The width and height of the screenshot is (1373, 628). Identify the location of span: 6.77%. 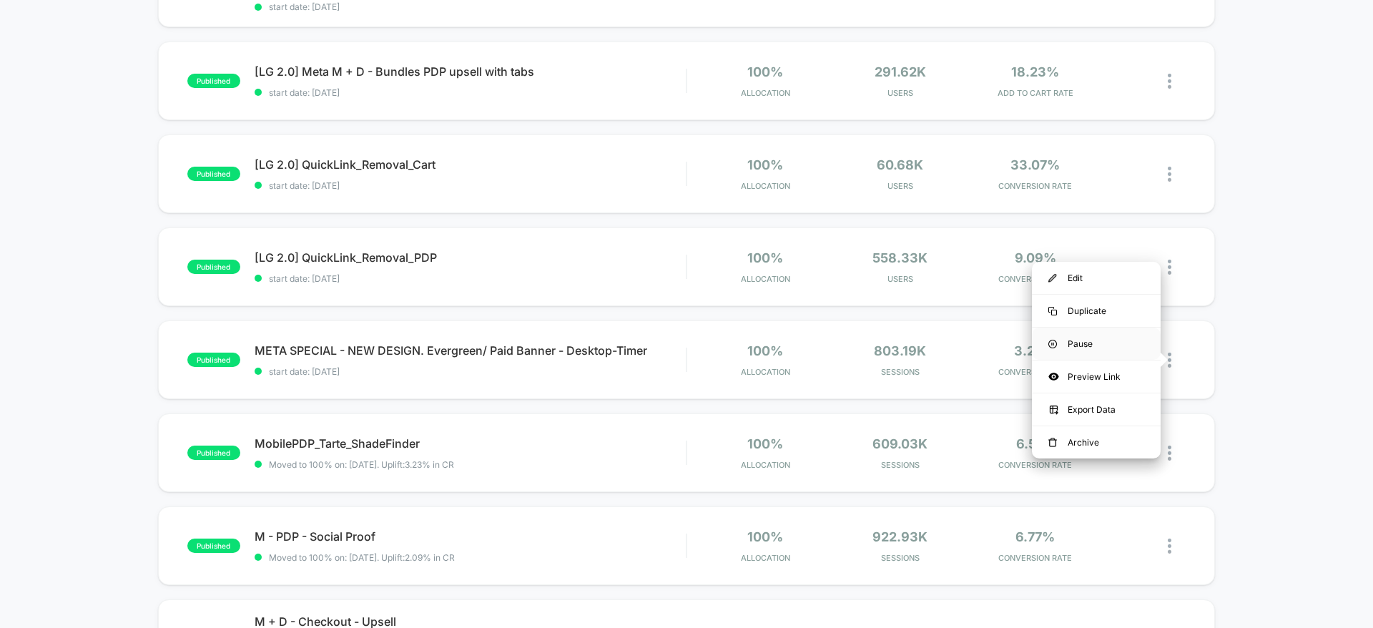
(1035, 536).